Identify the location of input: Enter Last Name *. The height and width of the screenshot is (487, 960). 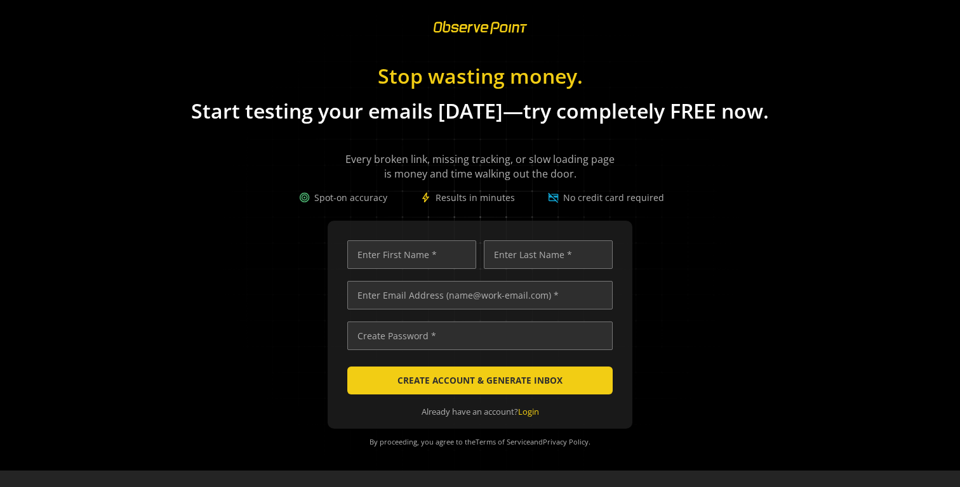
(548, 255).